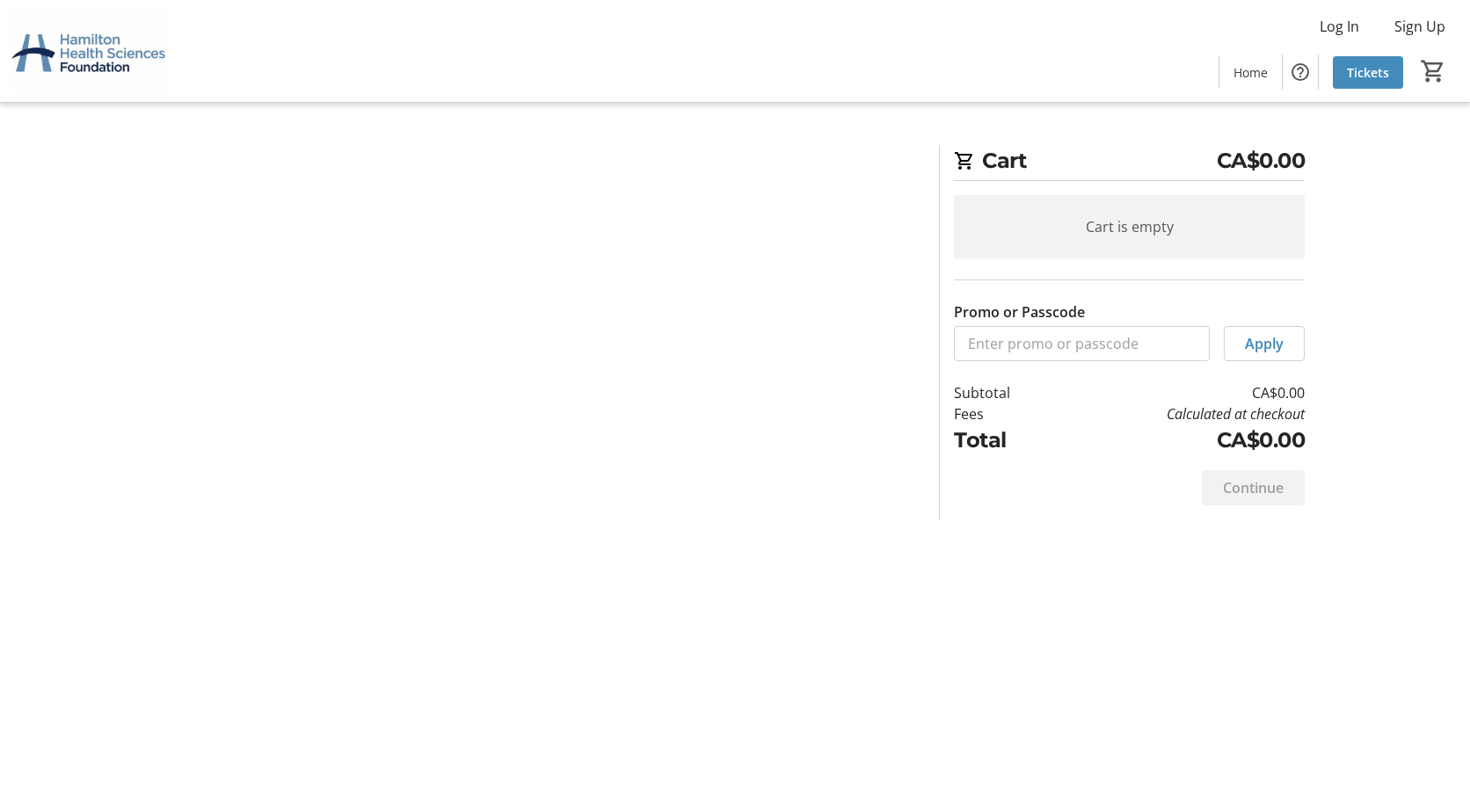  Describe the element at coordinates (1420, 26) in the screenshot. I see `button: Sign Up` at that location.